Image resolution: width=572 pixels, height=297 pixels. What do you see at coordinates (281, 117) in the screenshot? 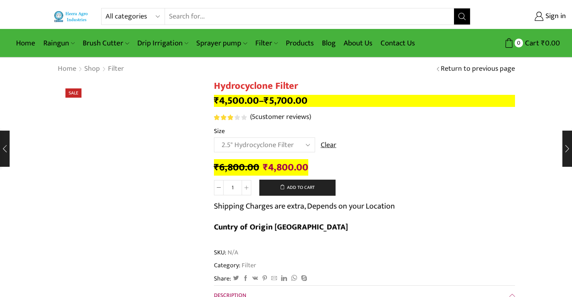
I see `a: (5customer reviews)` at bounding box center [281, 117].